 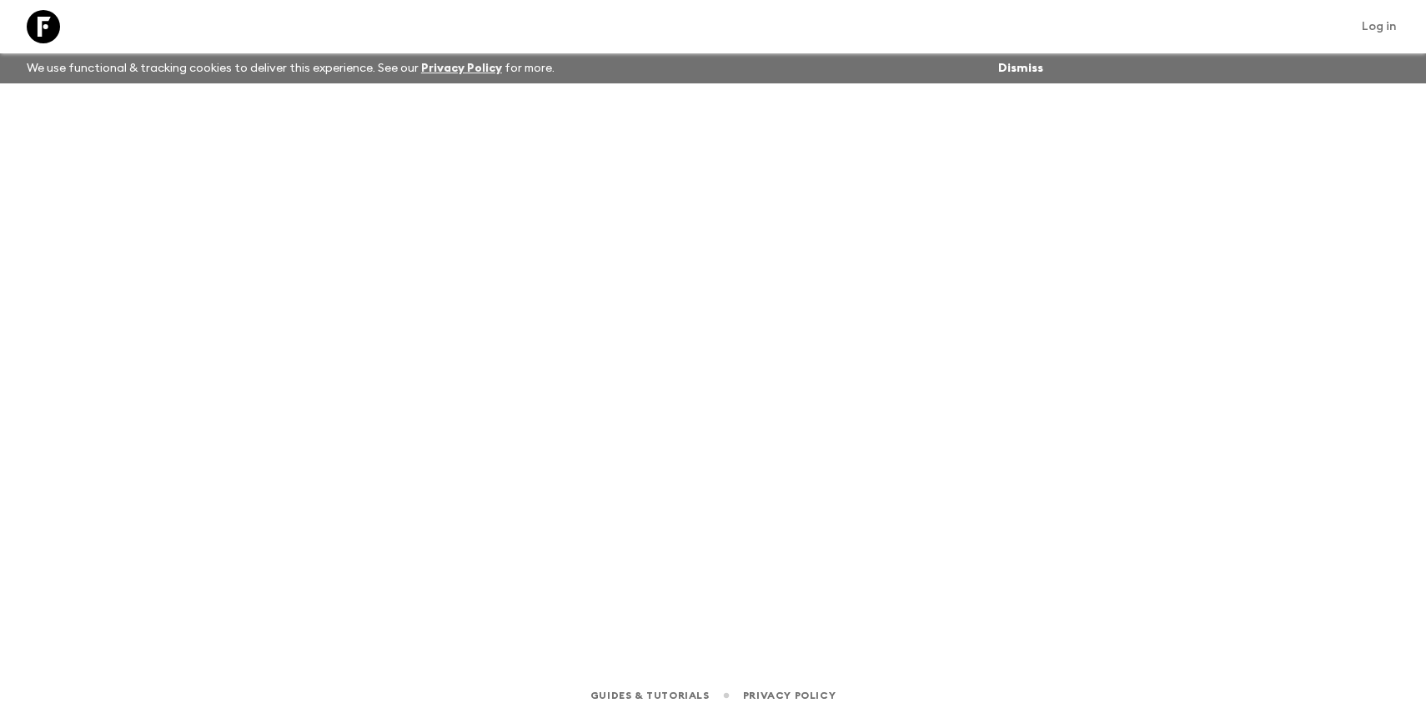 What do you see at coordinates (290, 68) in the screenshot?
I see `p: We use functional & tracking cookies to deliver this experience. See our for more.` at bounding box center [290, 68].